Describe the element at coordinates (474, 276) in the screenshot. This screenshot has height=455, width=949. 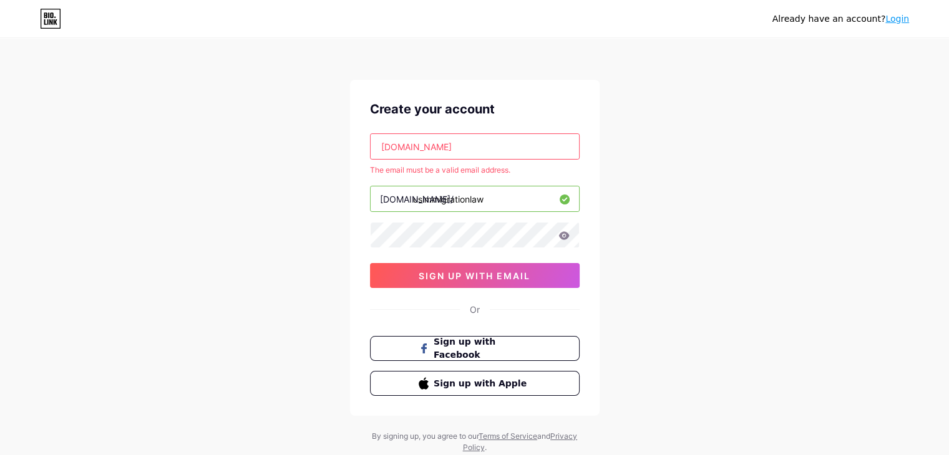
I see `span: sign up with email` at that location.